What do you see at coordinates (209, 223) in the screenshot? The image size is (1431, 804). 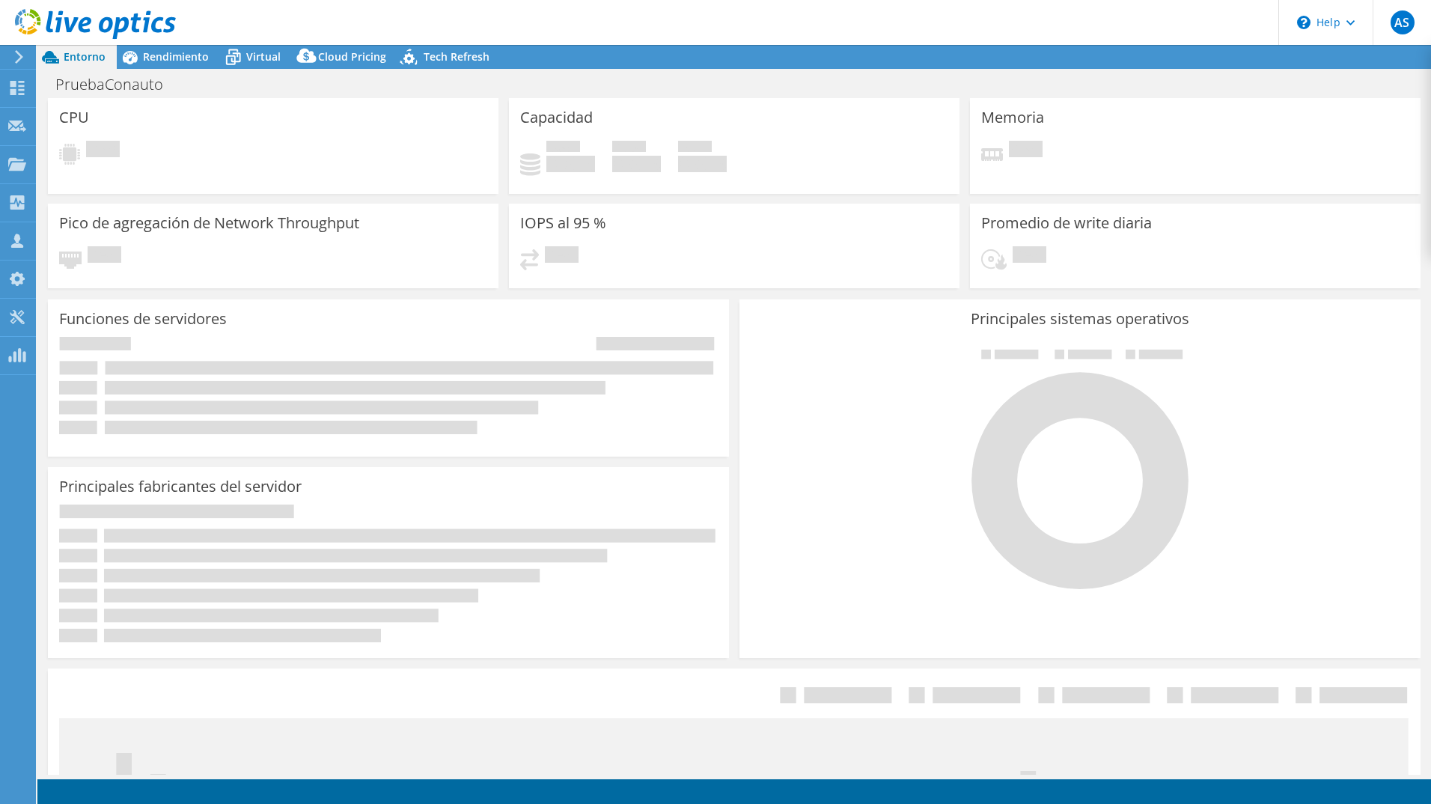 I see `h3: Pico de agregación de Network Throughput` at bounding box center [209, 223].